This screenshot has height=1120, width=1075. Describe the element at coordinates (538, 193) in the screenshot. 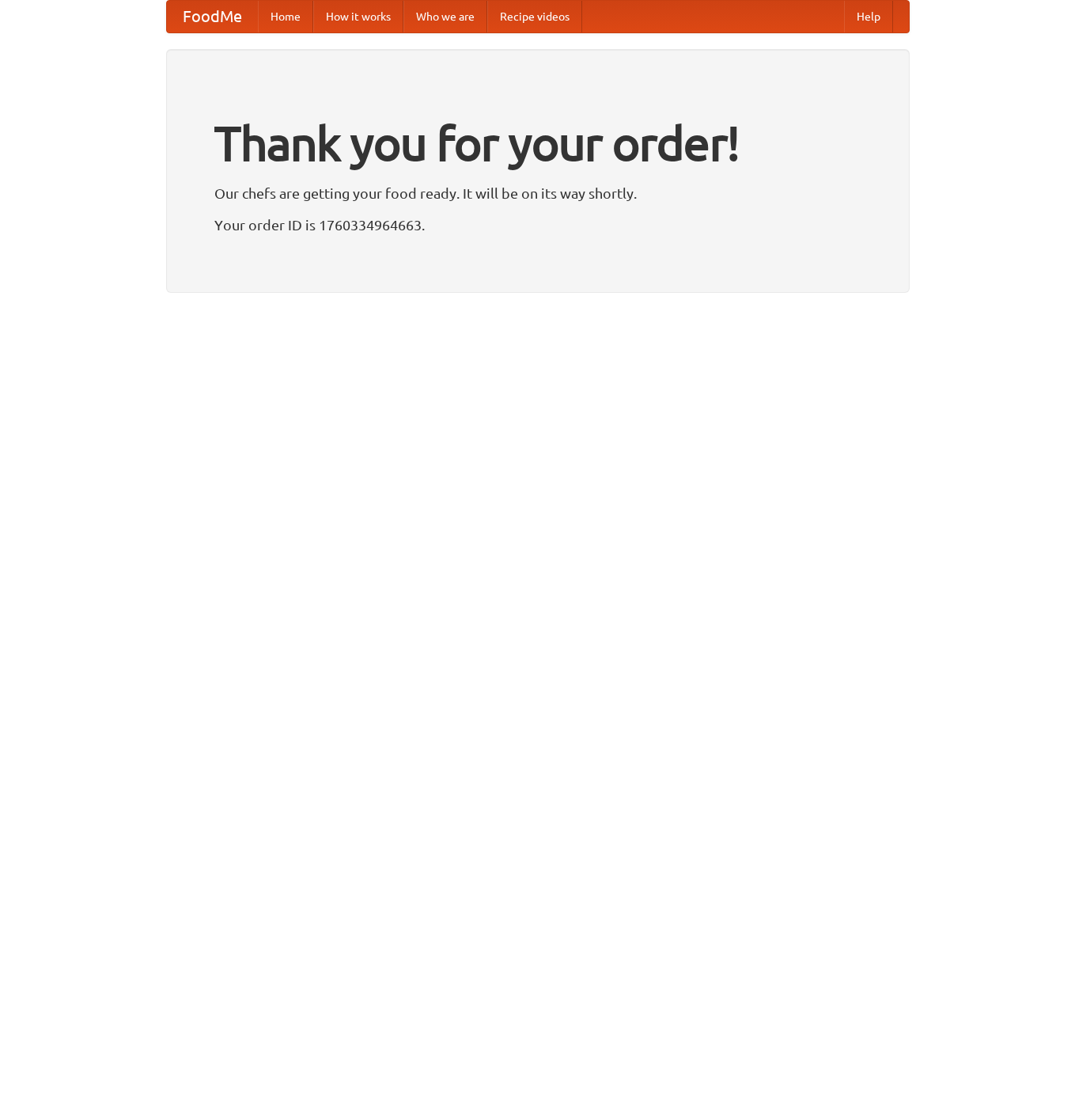

I see `p: Our chefs are getting your food ready. It will be on its way shortly.` at that location.